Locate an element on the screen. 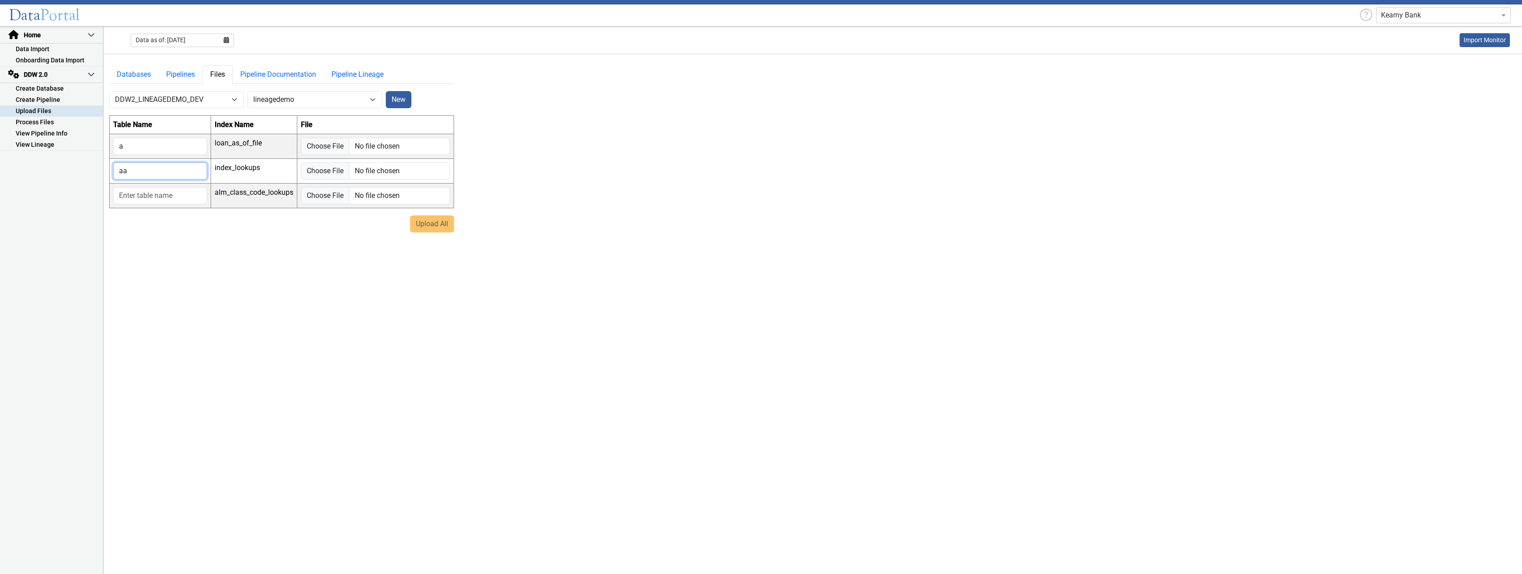  button: New is located at coordinates (398, 100).